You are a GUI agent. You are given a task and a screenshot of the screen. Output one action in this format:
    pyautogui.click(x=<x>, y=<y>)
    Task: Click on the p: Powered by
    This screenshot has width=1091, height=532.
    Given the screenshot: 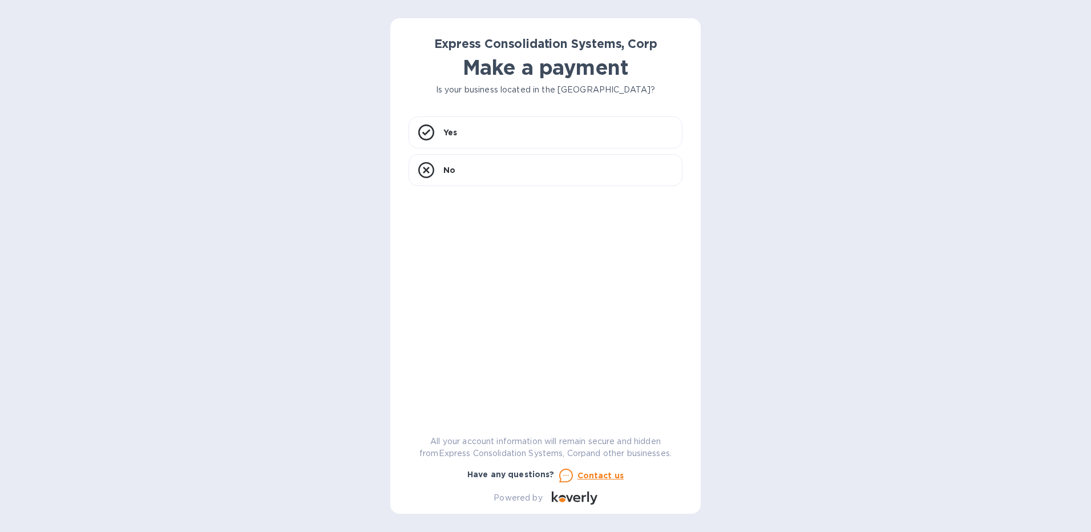 What is the action you would take?
    pyautogui.click(x=517, y=497)
    